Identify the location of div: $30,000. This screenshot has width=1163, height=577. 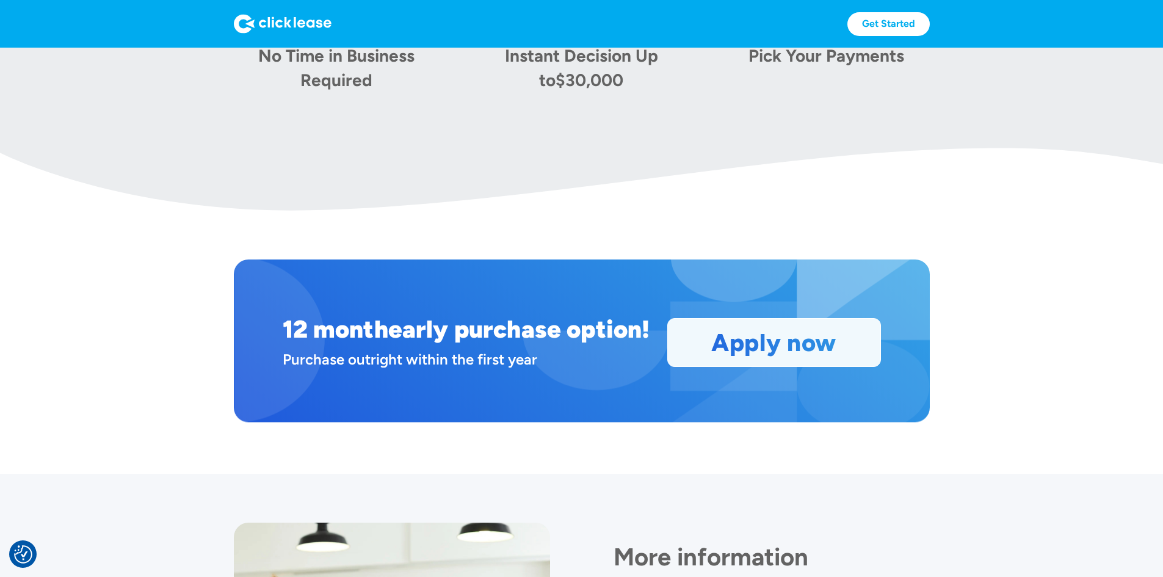
(589, 80).